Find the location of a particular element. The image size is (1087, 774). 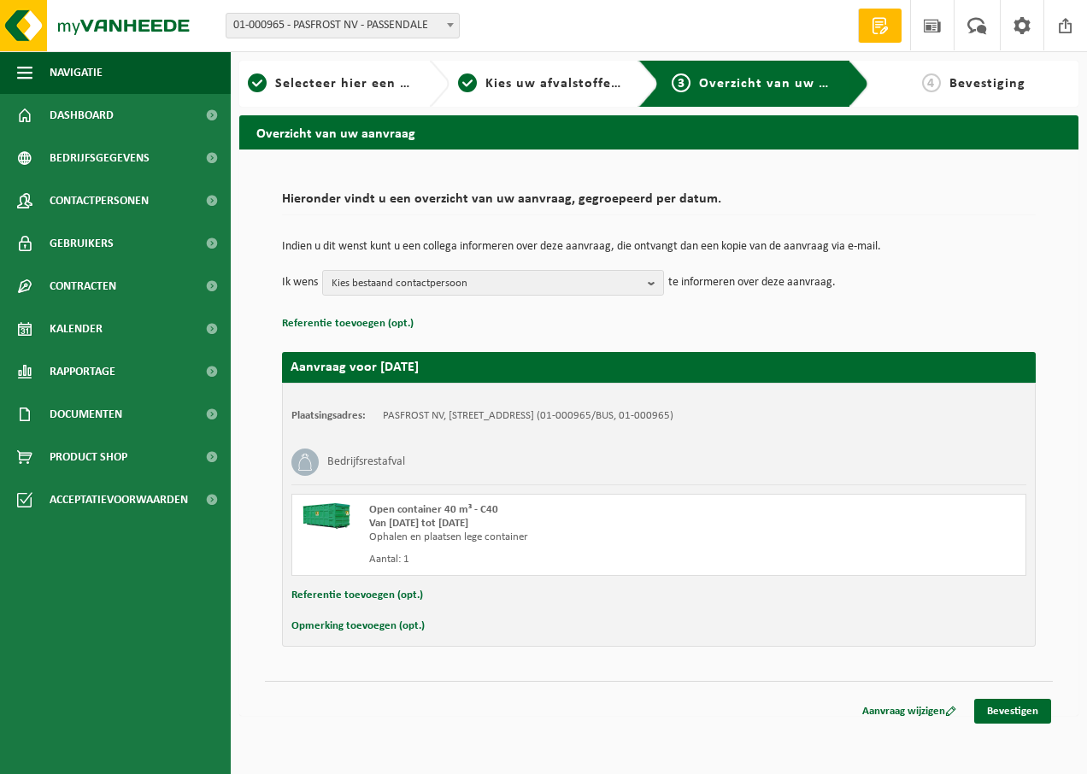

div: Aantal: 1 is located at coordinates (548, 560).